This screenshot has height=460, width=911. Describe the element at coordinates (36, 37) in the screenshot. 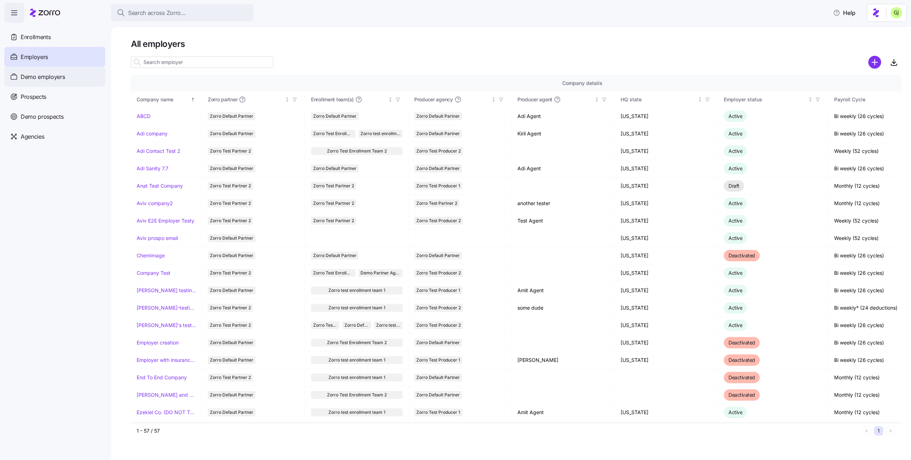

I see `span: Enrollments` at that location.